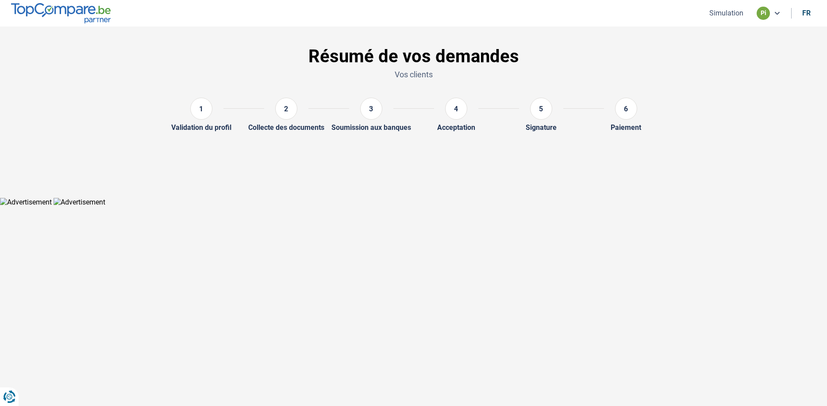 This screenshot has width=827, height=406. I want to click on div: Signature, so click(541, 127).